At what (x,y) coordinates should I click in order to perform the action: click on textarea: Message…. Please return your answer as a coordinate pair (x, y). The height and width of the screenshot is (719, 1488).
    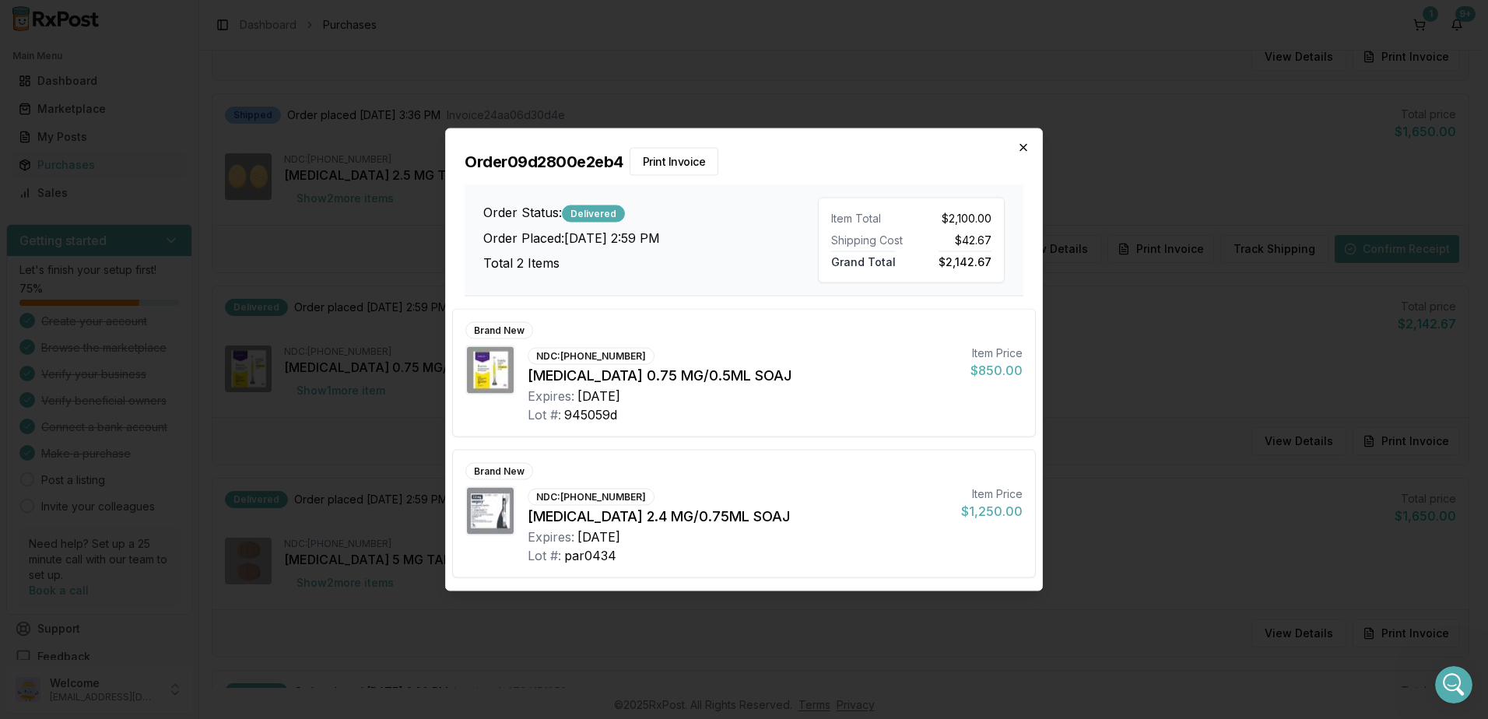
    Looking at the image, I should click on (156, 490).